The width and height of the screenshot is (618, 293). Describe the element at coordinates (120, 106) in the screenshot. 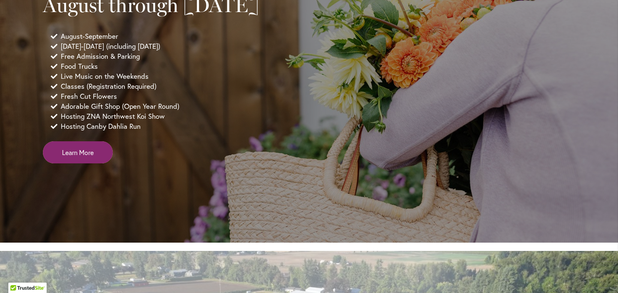

I see `span: Adorable Gift Shop (Open Year Round)` at that location.